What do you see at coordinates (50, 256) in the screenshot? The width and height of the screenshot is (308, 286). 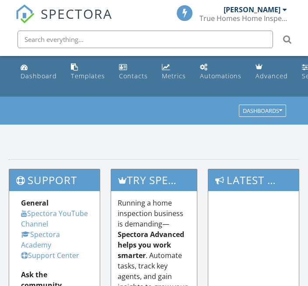 I see `a: Support Center` at bounding box center [50, 256].